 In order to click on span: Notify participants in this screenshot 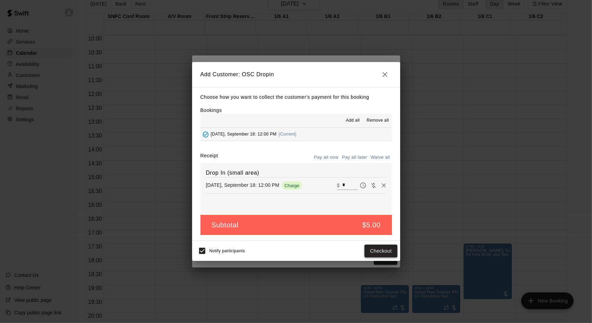, I will do `click(227, 251)`.